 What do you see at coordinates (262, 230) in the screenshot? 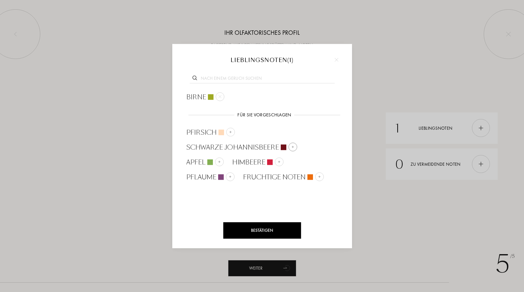
I see `div: Bestätigen` at bounding box center [262, 230].